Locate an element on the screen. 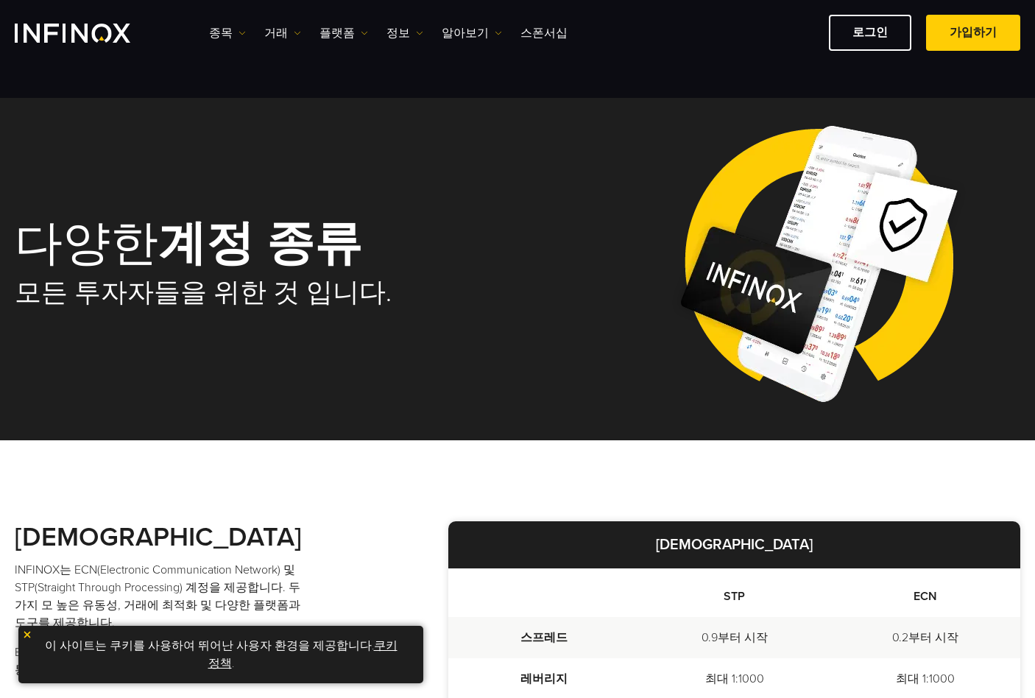  a: 로그인 is located at coordinates (870, 32).